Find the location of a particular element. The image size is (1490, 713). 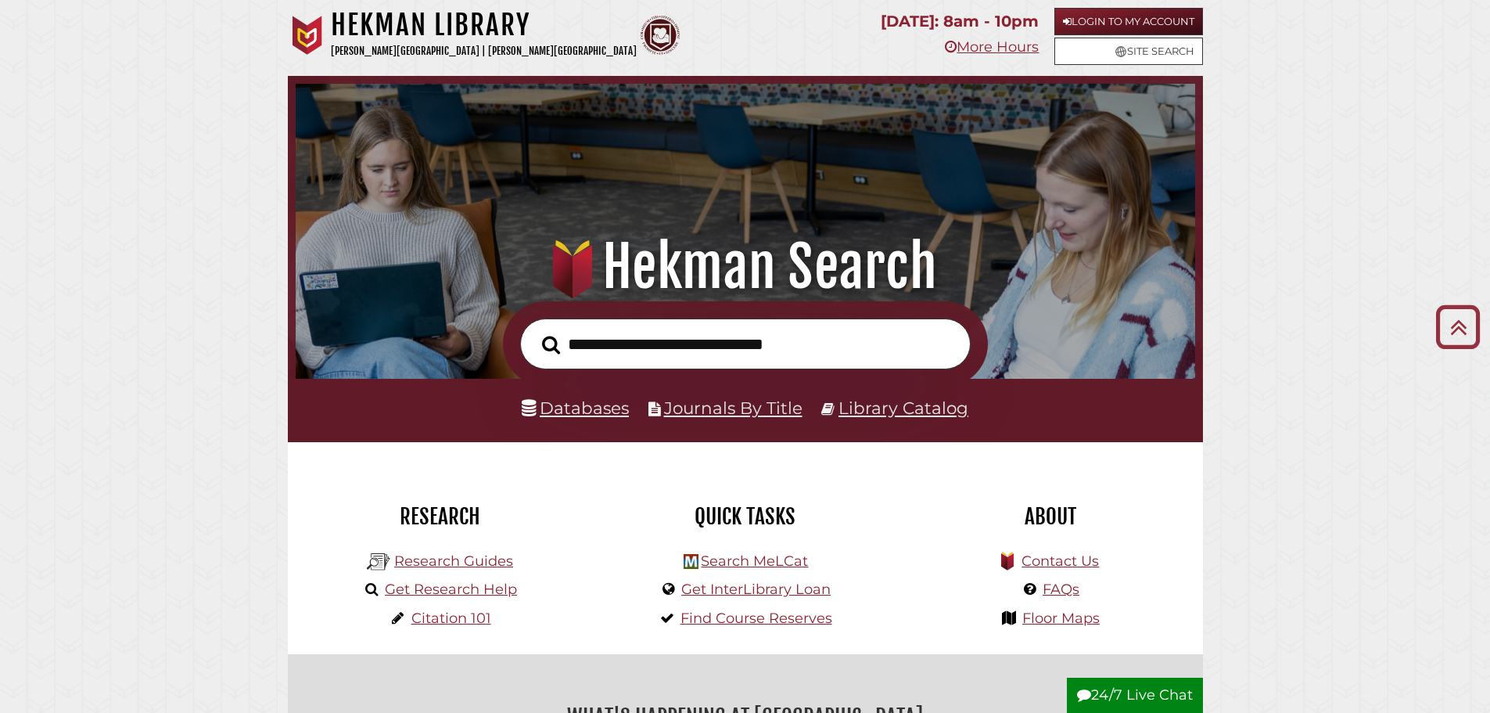

a: Get Research Help is located at coordinates (451, 589).